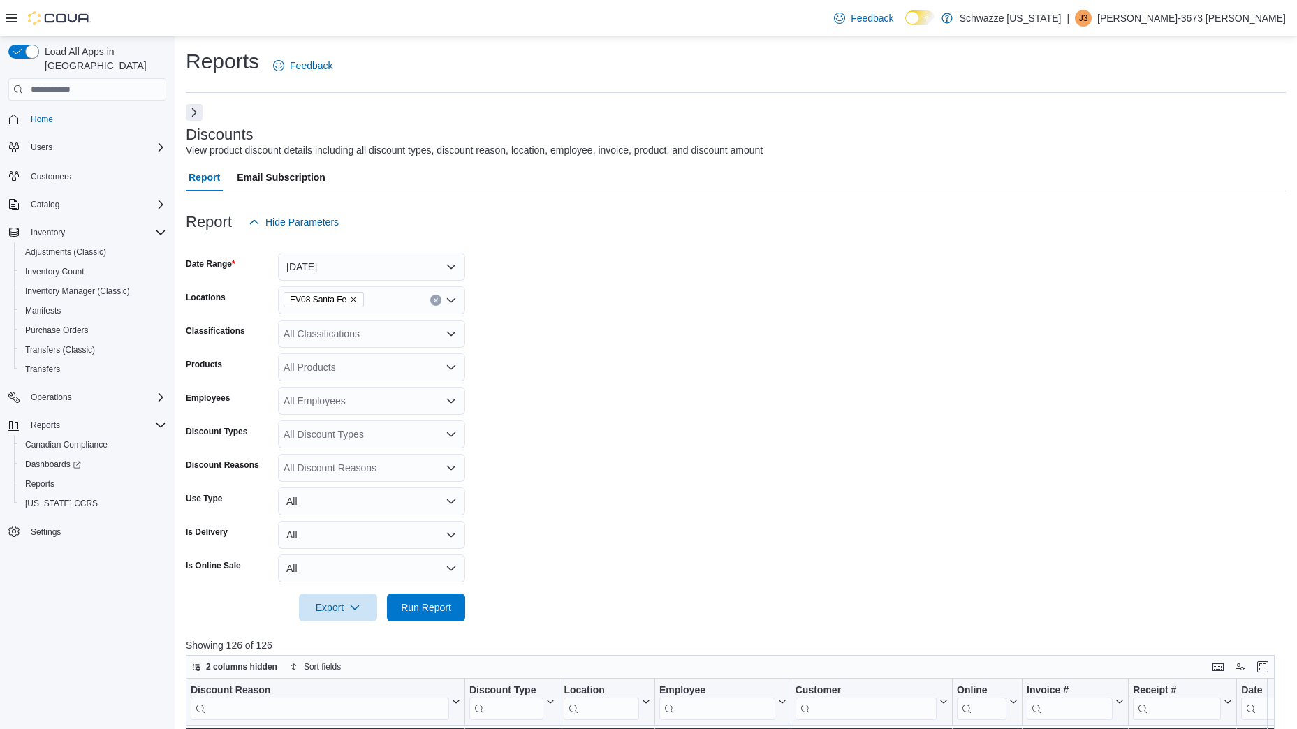 The width and height of the screenshot is (1297, 729). Describe the element at coordinates (207, 398) in the screenshot. I see `label: Employees` at that location.